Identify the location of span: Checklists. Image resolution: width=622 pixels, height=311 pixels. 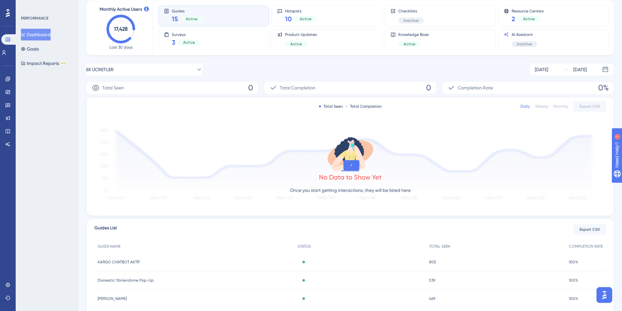
(411, 11).